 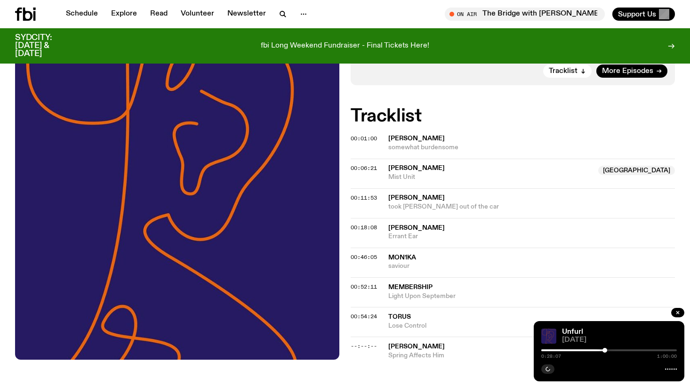 What do you see at coordinates (364, 138) in the screenshot?
I see `span: 00:01:00` at bounding box center [364, 138].